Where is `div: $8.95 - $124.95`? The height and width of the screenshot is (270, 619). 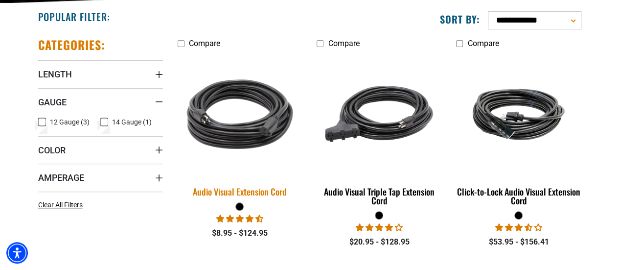
div: $8.95 - $124.95 is located at coordinates (240, 233).